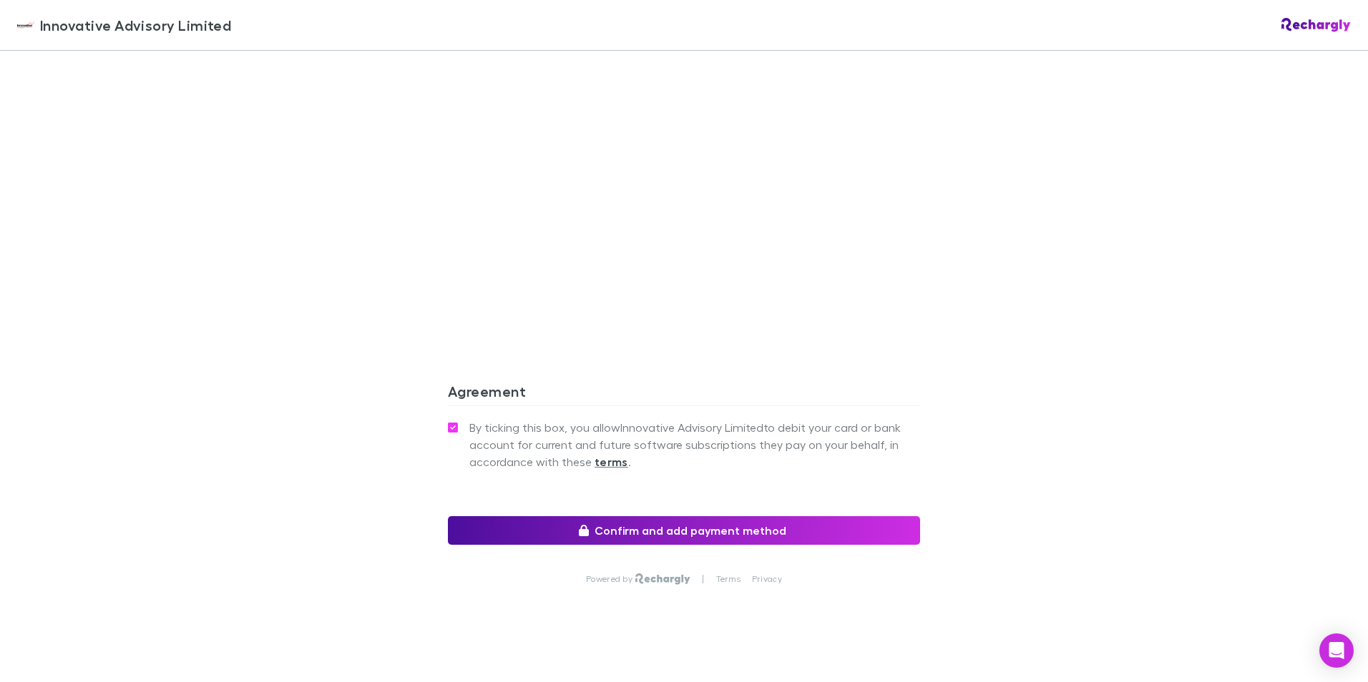 The height and width of the screenshot is (682, 1368). I want to click on span: By ticking this box, you allow Innovative Advisory Limited to debit your card or bank account for..., so click(695, 445).